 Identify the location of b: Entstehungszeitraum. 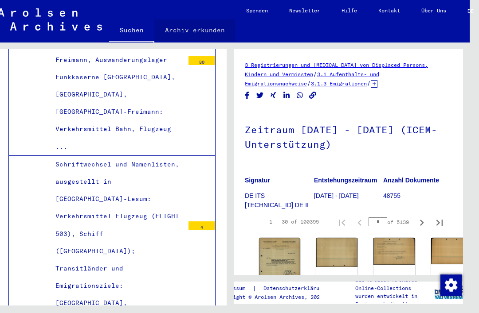
(345, 180).